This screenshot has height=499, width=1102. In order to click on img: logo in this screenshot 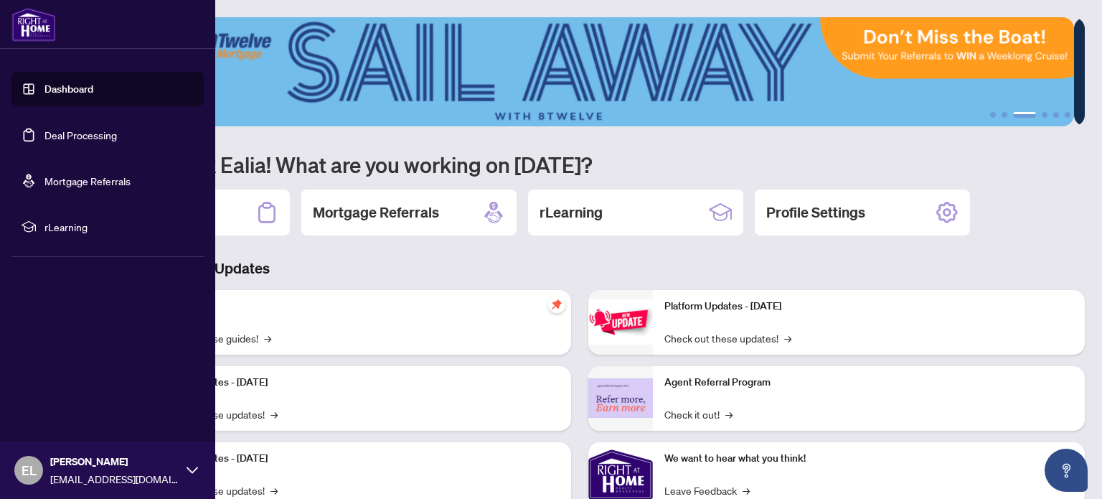, I will do `click(34, 24)`.